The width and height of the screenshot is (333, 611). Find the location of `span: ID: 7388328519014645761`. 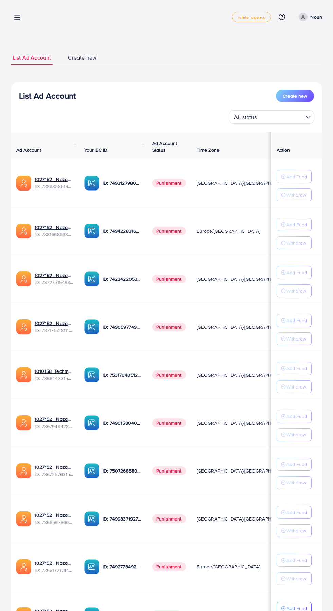

span: ID: 7388328519014645761 is located at coordinates (54, 186).